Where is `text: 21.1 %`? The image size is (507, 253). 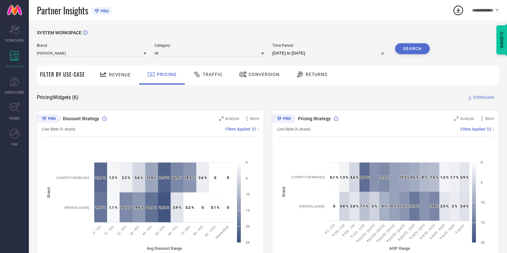
text: 21.1 % is located at coordinates (100, 178).